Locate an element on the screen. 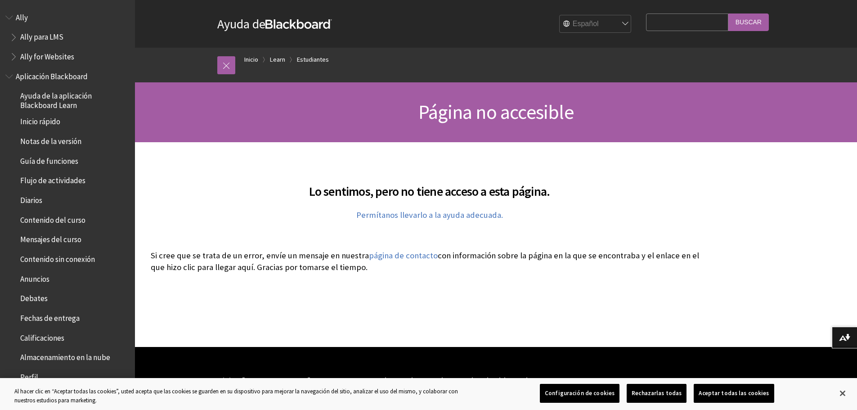 The width and height of the screenshot is (857, 410). a: Learn is located at coordinates (277, 59).